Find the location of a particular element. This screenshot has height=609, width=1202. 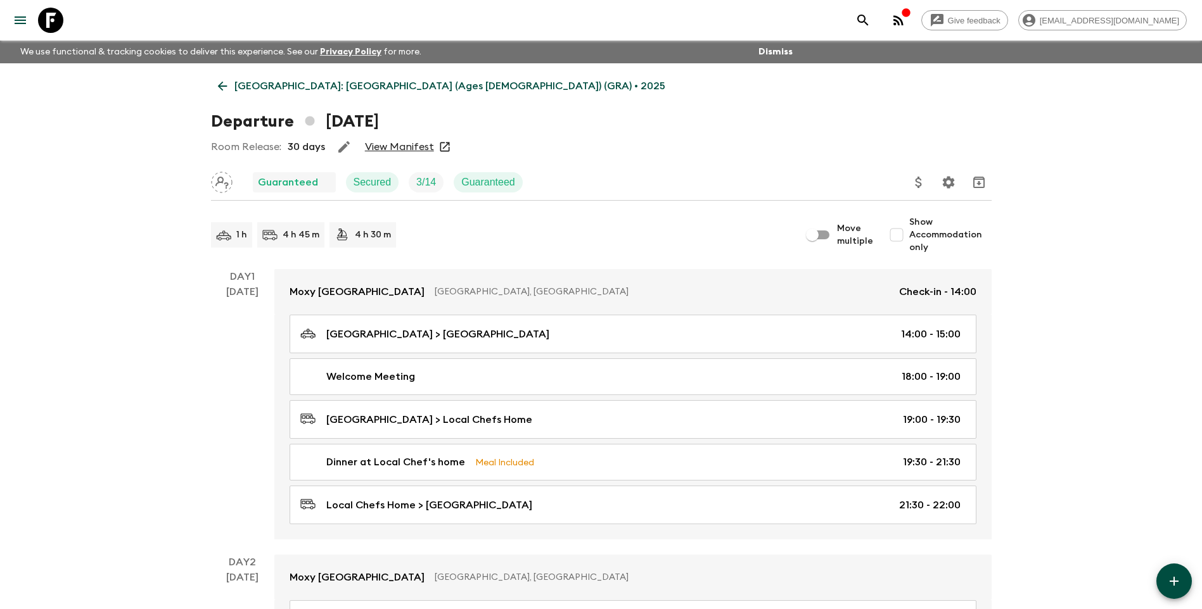

p: 1 h is located at coordinates (241, 235).